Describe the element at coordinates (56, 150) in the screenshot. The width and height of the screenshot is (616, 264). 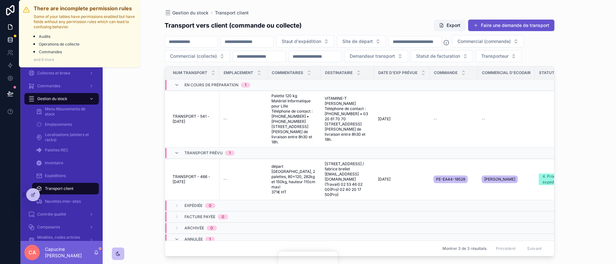
I see `span: Palettes REC` at that location.